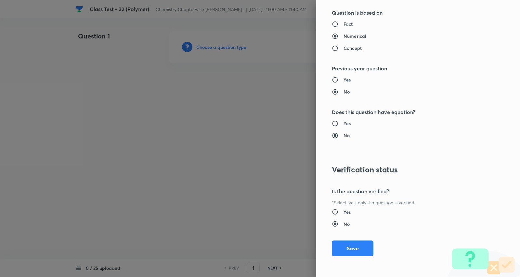 This screenshot has width=520, height=277. What do you see at coordinates (408, 191) in the screenshot?
I see `h5: Is the question verified?` at bounding box center [408, 191].